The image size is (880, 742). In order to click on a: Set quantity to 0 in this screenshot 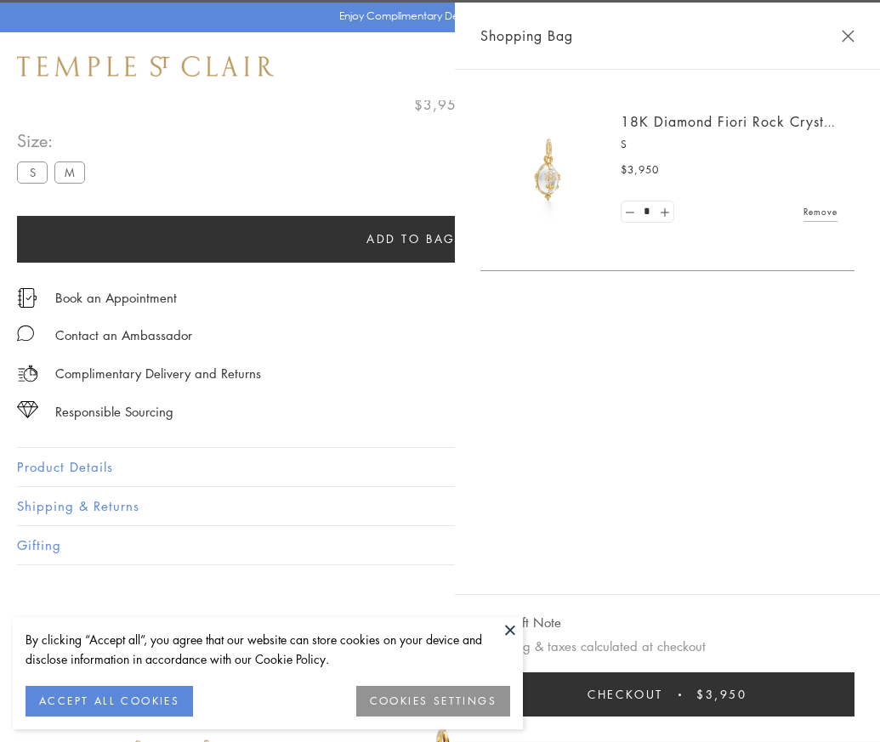, I will do `click(630, 212)`.